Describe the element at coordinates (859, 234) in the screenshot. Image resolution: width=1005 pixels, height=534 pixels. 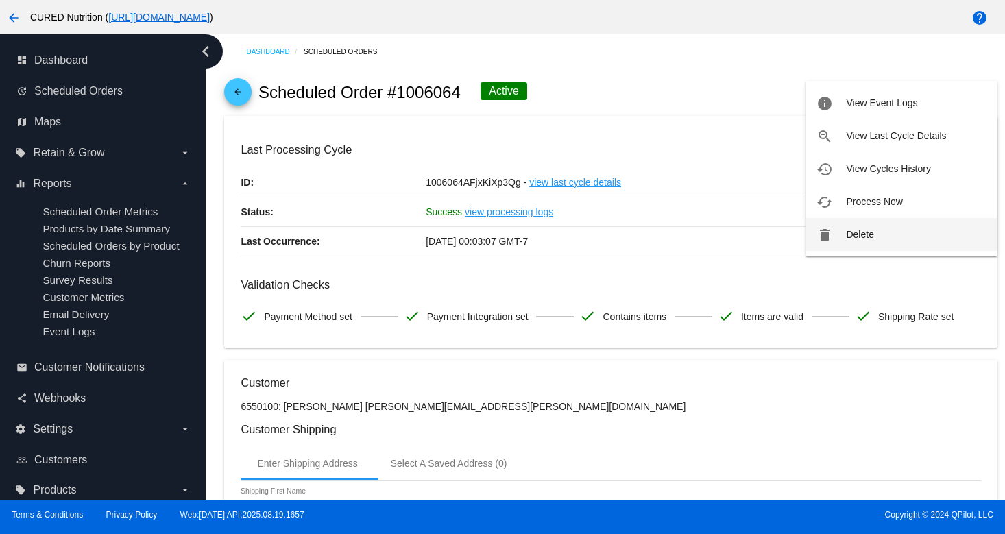
I see `span: Delete` at that location.